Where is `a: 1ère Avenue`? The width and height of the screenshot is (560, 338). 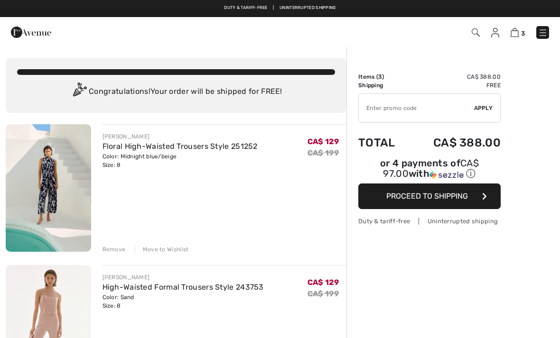 a: 1ère Avenue is located at coordinates (31, 31).